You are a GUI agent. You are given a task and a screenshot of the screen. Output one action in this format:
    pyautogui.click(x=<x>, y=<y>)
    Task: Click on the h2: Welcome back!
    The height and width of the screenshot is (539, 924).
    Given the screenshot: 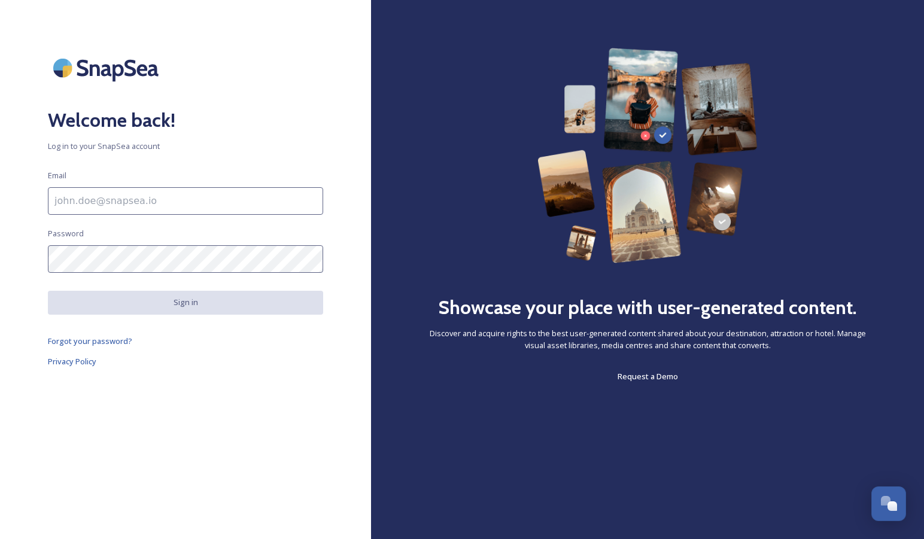 What is the action you would take?
    pyautogui.click(x=185, y=120)
    